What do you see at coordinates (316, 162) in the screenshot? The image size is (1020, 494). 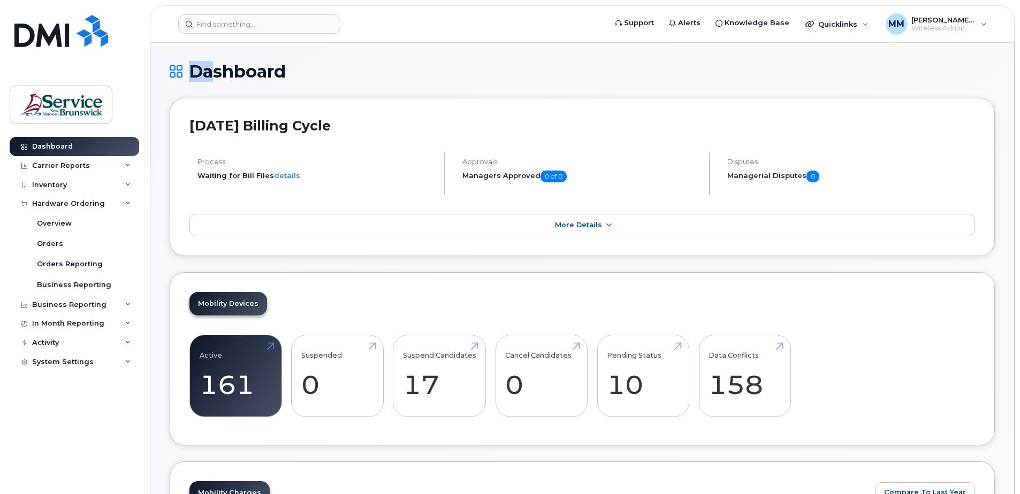 I see `h4: Process` at bounding box center [316, 162].